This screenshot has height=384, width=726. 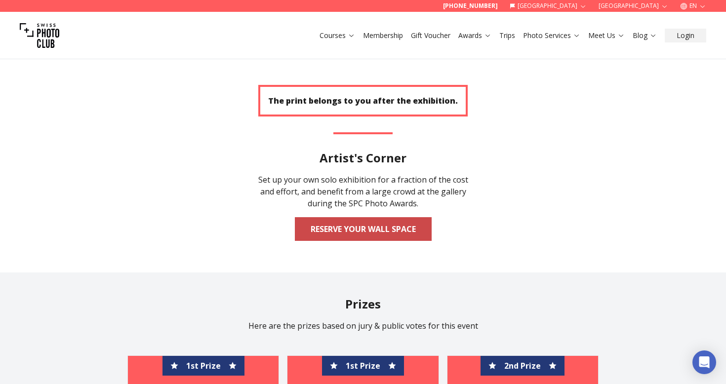 What do you see at coordinates (363, 304) in the screenshot?
I see `h2: Prizes` at bounding box center [363, 304].